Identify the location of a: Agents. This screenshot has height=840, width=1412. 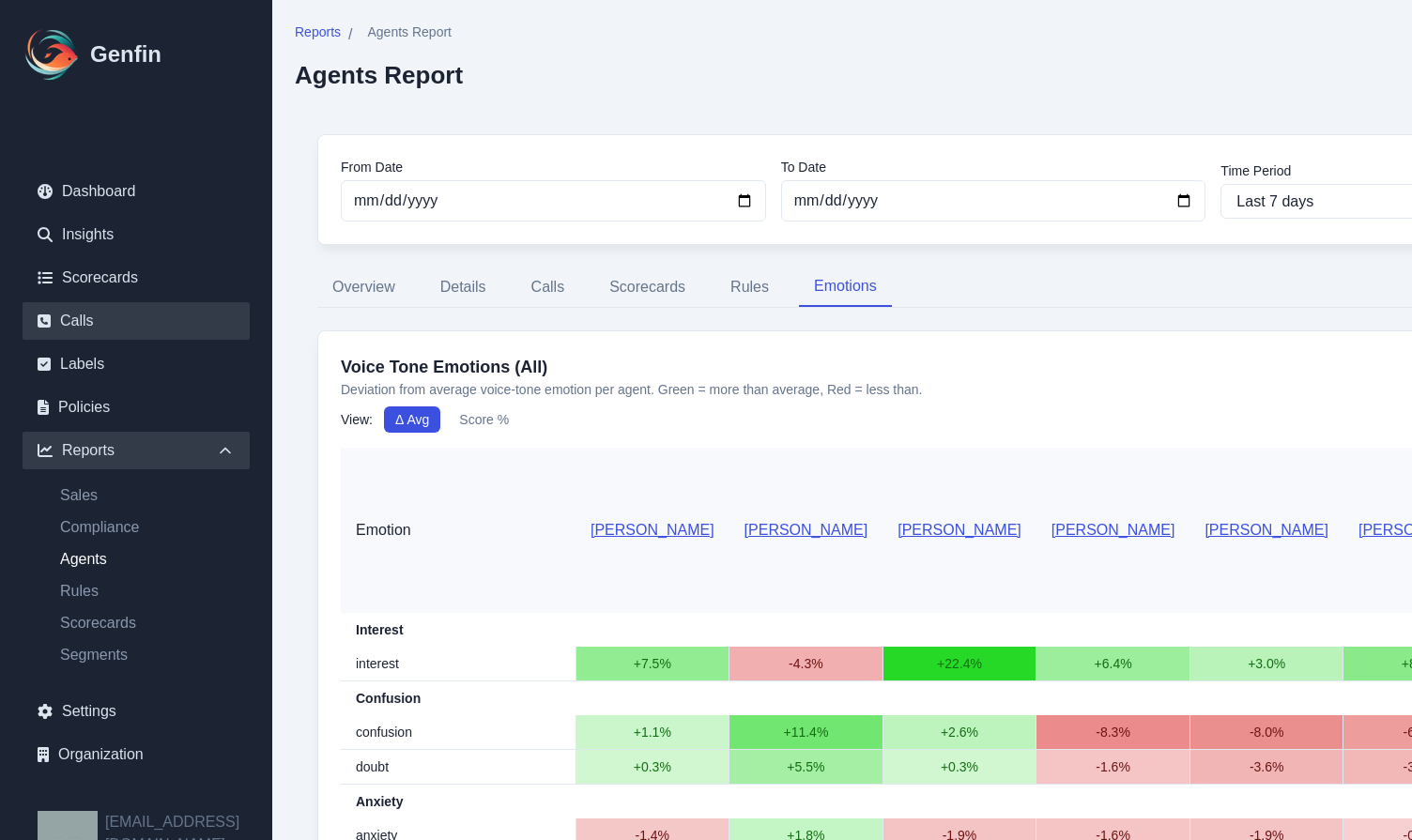
(147, 559).